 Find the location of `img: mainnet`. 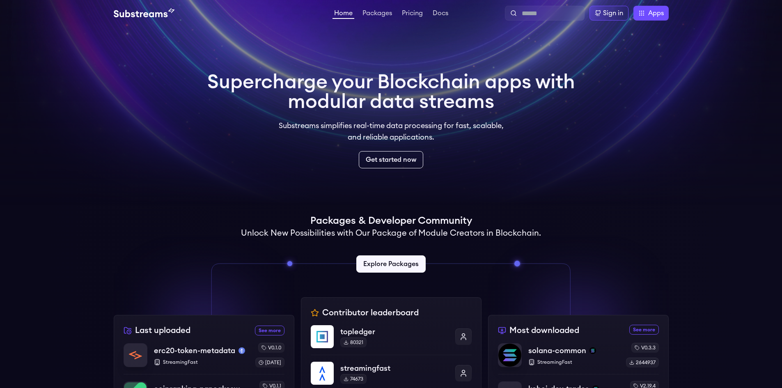

img: mainnet is located at coordinates (242, 350).